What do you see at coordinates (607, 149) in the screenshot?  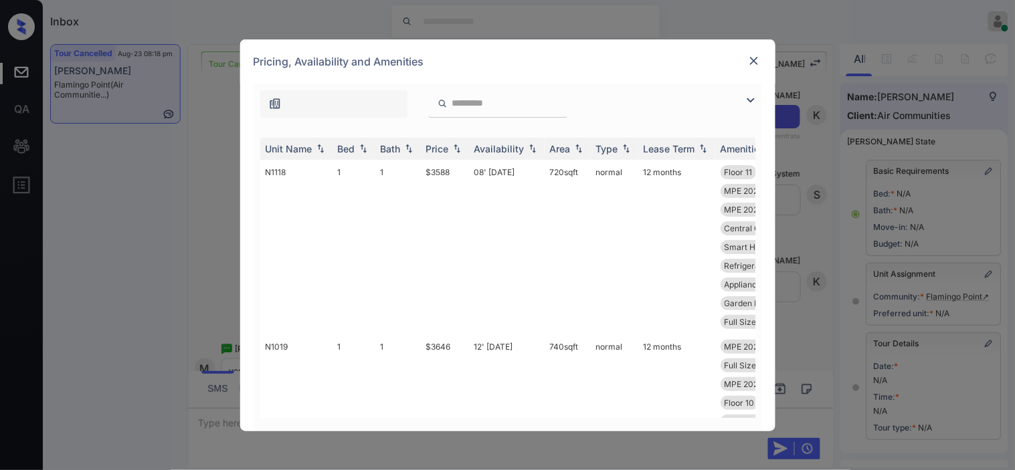 I see `div: Type` at bounding box center [607, 149].